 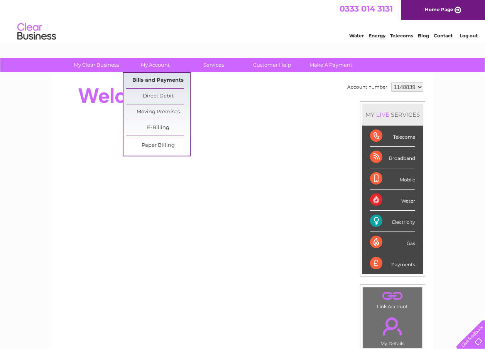 I want to click on div: Gas, so click(x=392, y=243).